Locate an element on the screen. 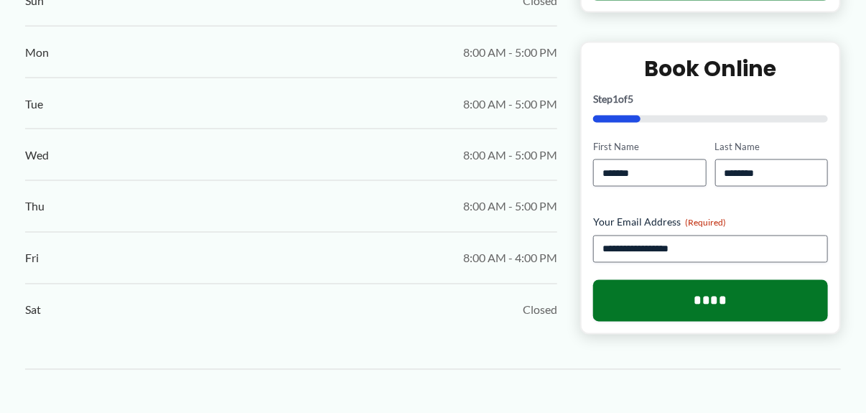 This screenshot has height=413, width=866. span: 1 is located at coordinates (615, 99).